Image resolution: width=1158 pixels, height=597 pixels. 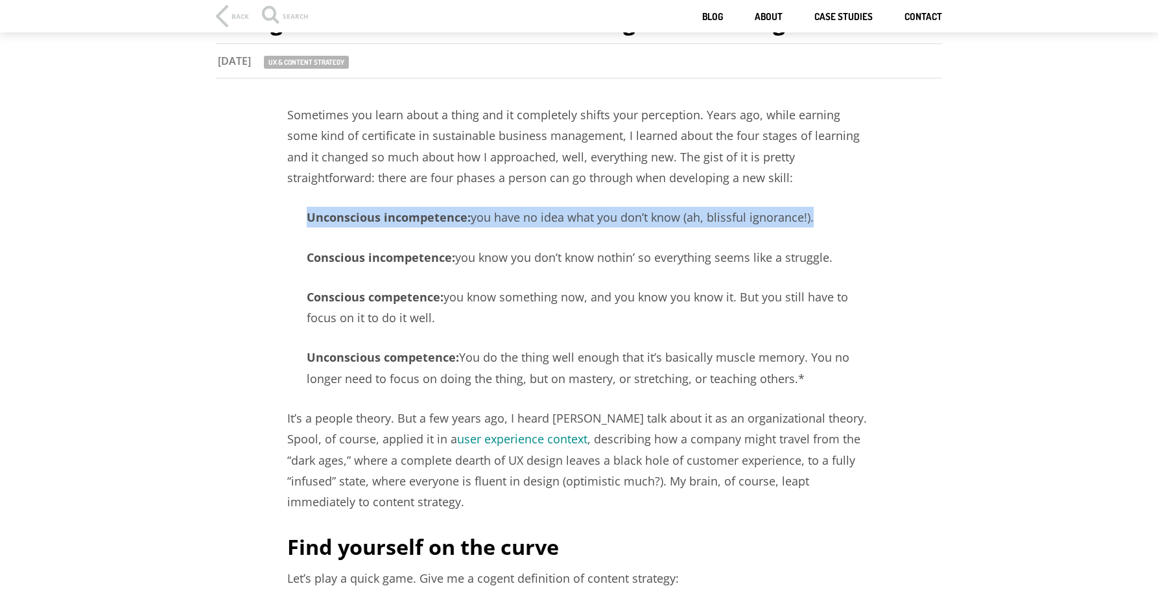 I want to click on p: Let’s play a quick game. Give me a cogent definition of content strategy:, so click(x=579, y=578).